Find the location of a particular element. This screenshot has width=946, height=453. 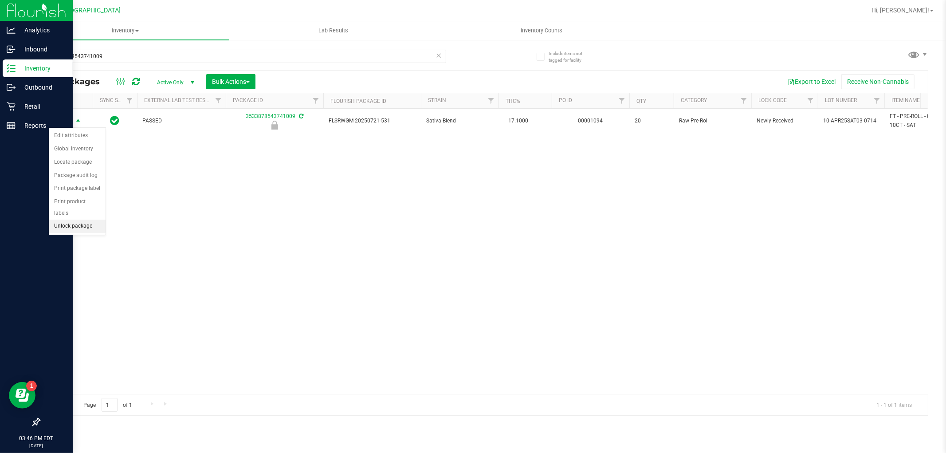

inline-svg: Inbound is located at coordinates (11, 49).